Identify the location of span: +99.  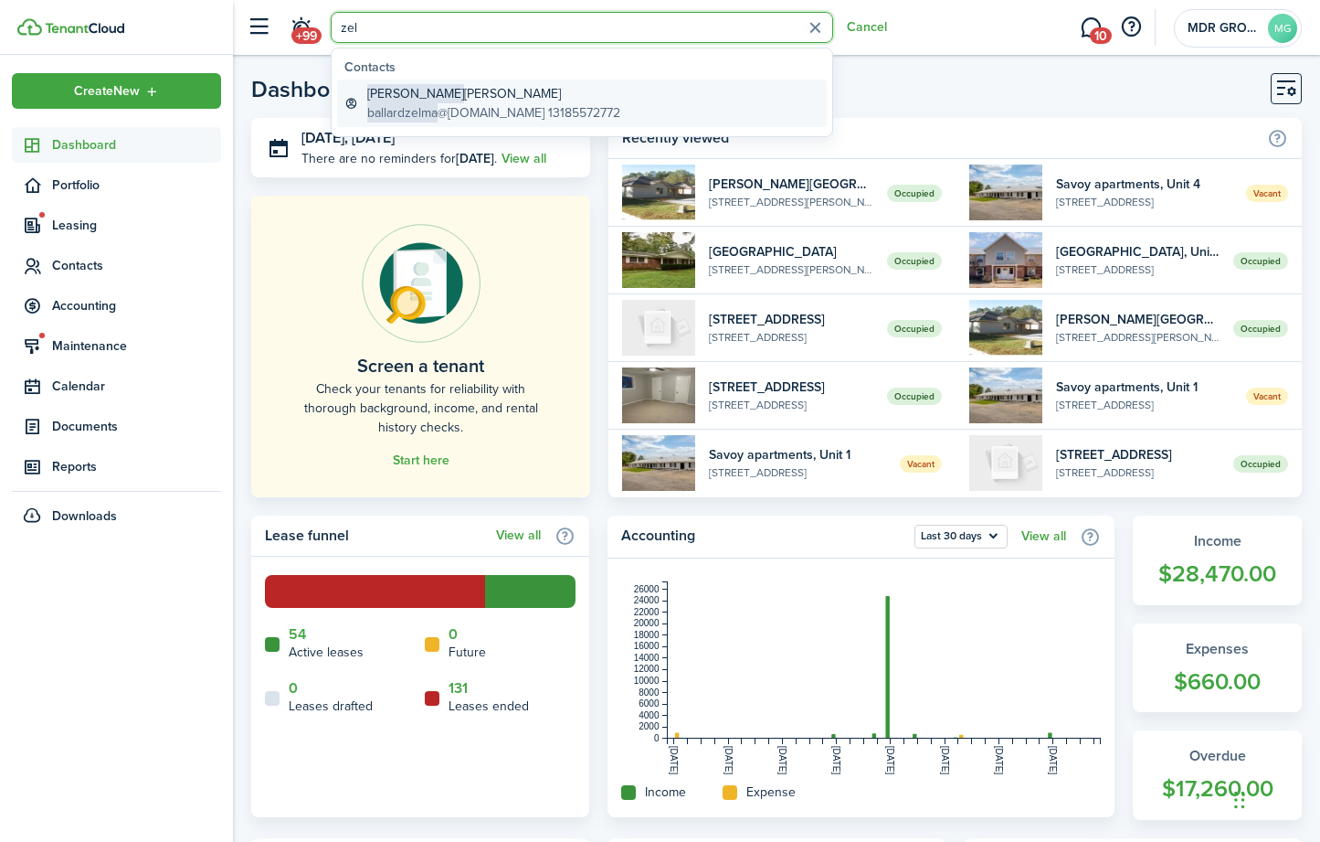
(306, 36).